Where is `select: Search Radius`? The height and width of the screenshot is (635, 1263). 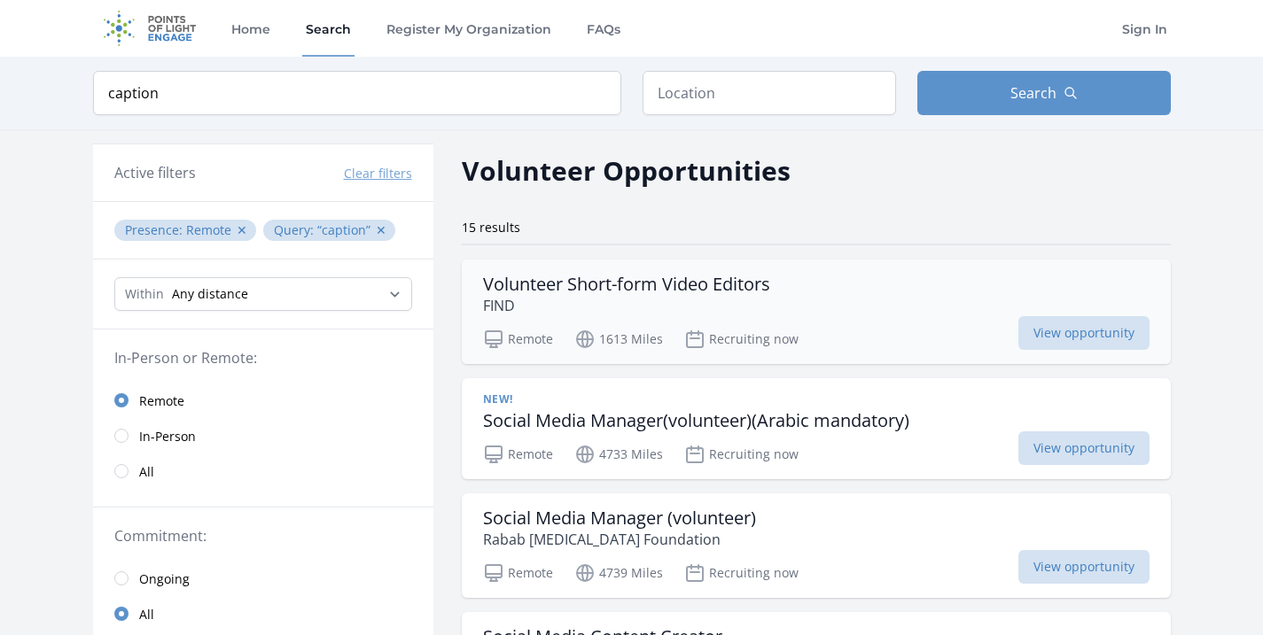
select: Search Radius is located at coordinates (263, 294).